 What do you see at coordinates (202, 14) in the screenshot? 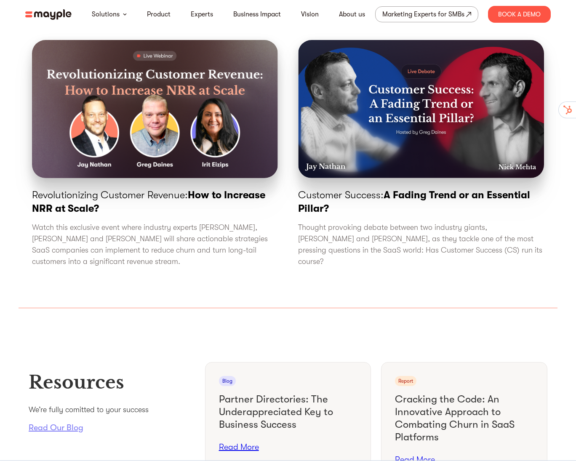
I see `a: Experts` at bounding box center [202, 14].